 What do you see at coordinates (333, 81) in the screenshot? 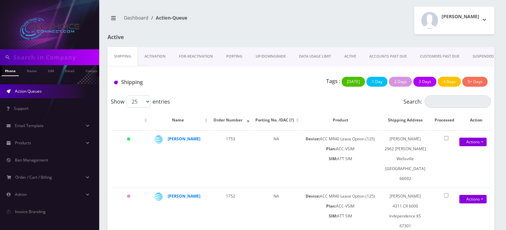
I see `p: Tags :` at bounding box center [333, 81].